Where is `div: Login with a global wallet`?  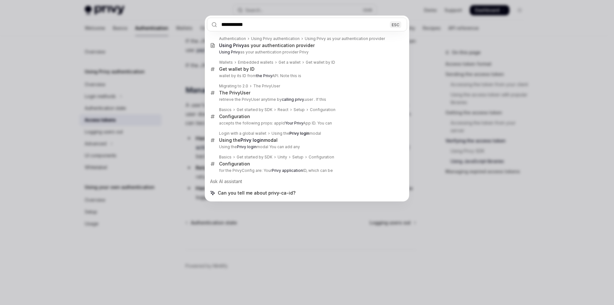 div: Login with a global wallet is located at coordinates (243, 133).